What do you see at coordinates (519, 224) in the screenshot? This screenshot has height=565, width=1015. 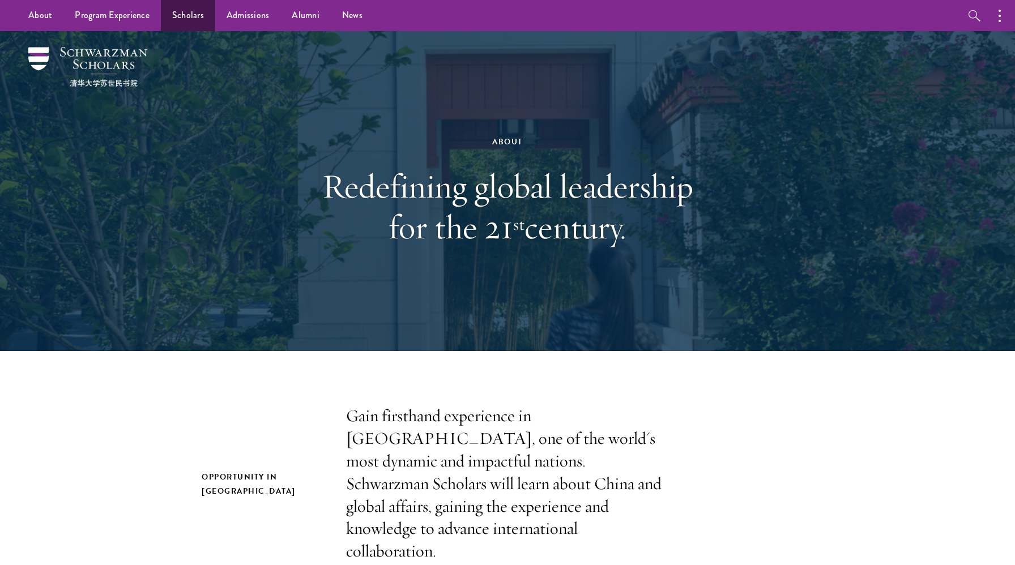 I see `sup: st` at bounding box center [519, 224].